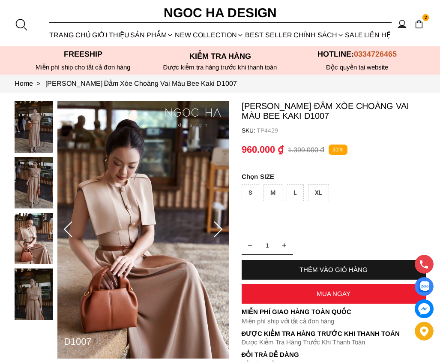 This screenshot has width=440, height=362. Describe the element at coordinates (334, 354) in the screenshot. I see `h6: Đổi trả dễ dàng` at that location.